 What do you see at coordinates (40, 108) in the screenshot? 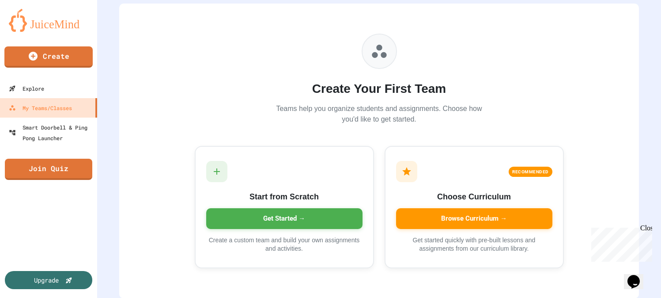
I see `div: My Teams/Classes` at bounding box center [40, 108].